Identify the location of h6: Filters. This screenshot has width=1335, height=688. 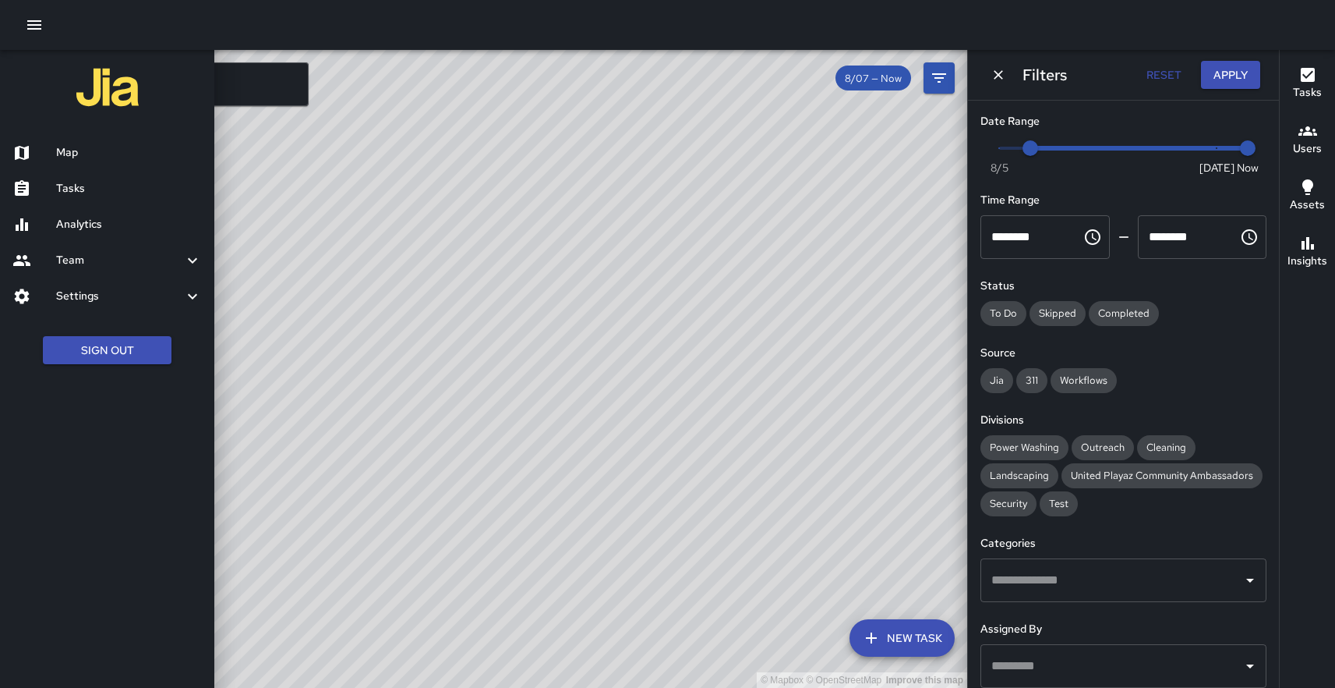
(1045, 75).